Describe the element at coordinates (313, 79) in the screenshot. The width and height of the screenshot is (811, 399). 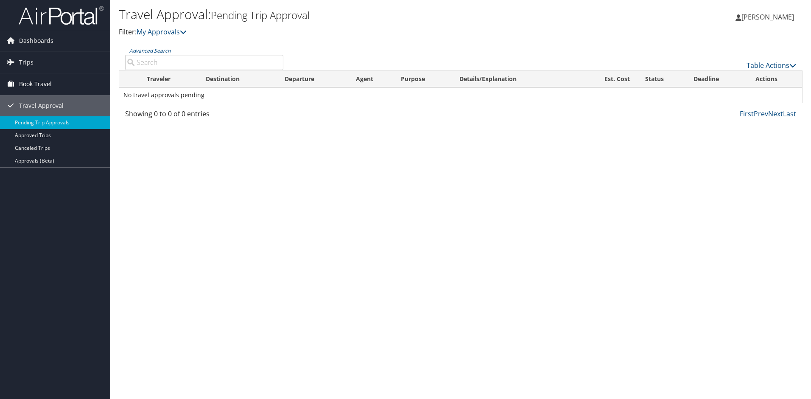
I see `th: Departure: activate to sort column ascending` at that location.